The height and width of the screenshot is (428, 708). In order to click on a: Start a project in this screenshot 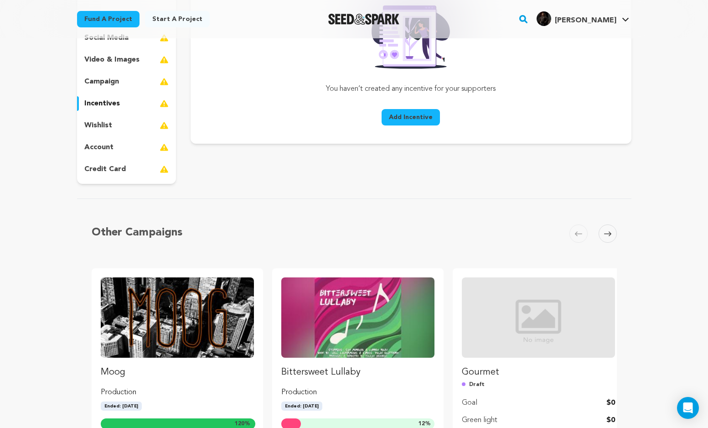, I will do `click(177, 19)`.